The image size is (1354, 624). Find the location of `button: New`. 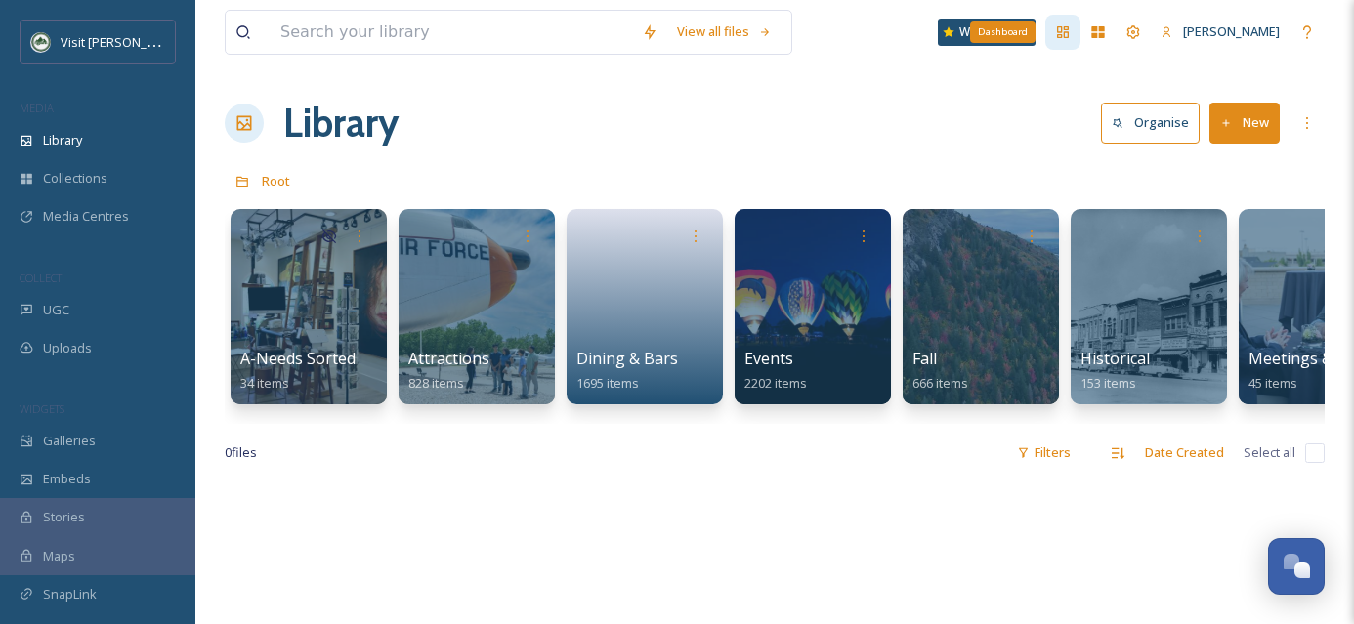

button: New is located at coordinates (1244, 122).